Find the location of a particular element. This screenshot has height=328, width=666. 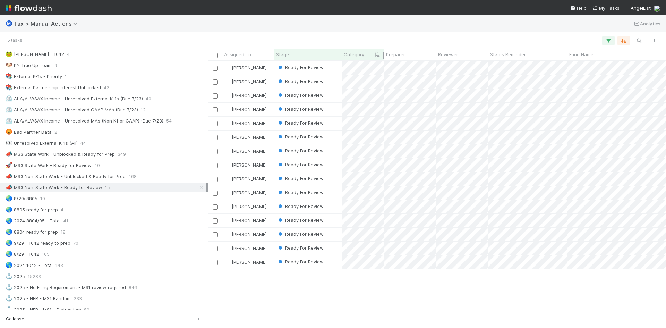

span: Ⓜ️ is located at coordinates (9, 23).